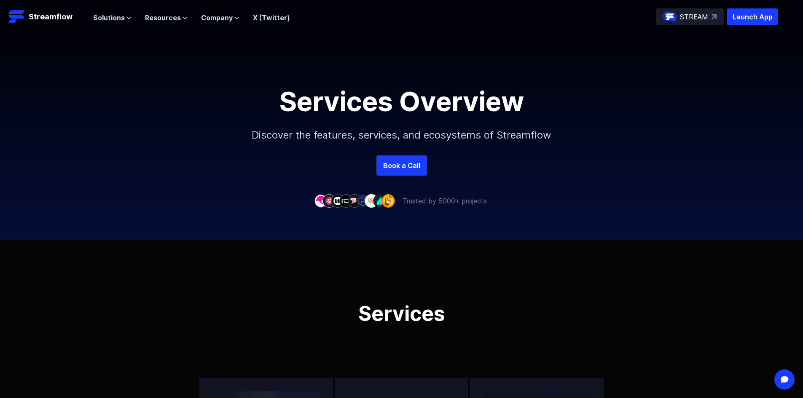  What do you see at coordinates (354, 201) in the screenshot?
I see `img: company-5` at bounding box center [354, 201].